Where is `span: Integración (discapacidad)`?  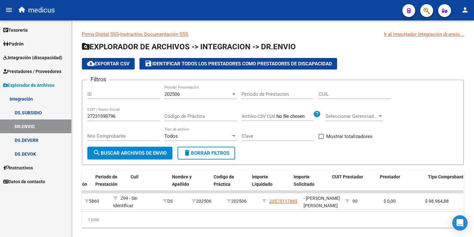 span: Integración (discapacidad) is located at coordinates (33, 58).